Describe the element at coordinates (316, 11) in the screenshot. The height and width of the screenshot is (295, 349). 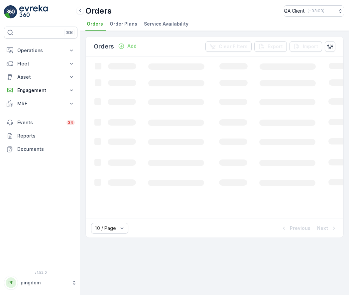
I see `p: ( +03:00 )` at that location.